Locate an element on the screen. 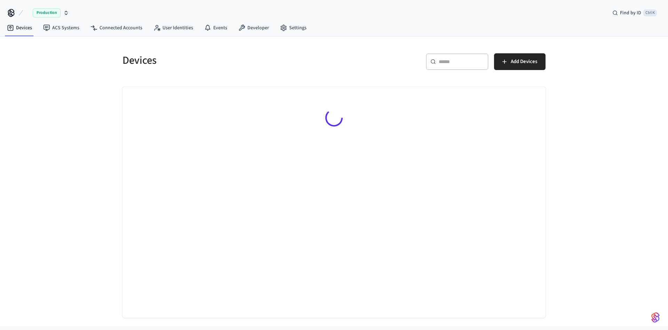 This screenshot has width=668, height=330. a: Devices is located at coordinates (19, 28).